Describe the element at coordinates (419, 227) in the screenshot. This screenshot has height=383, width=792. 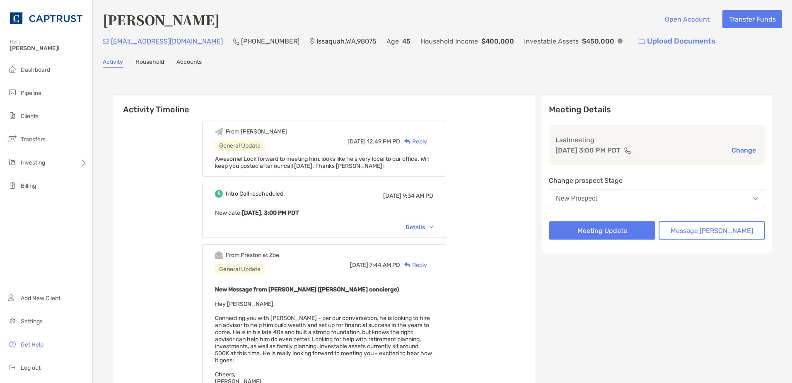
I see `div: Details` at that location.